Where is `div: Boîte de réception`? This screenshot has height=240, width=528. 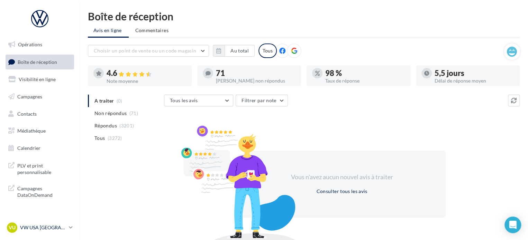 div: Boîte de réception is located at coordinates (304, 16).